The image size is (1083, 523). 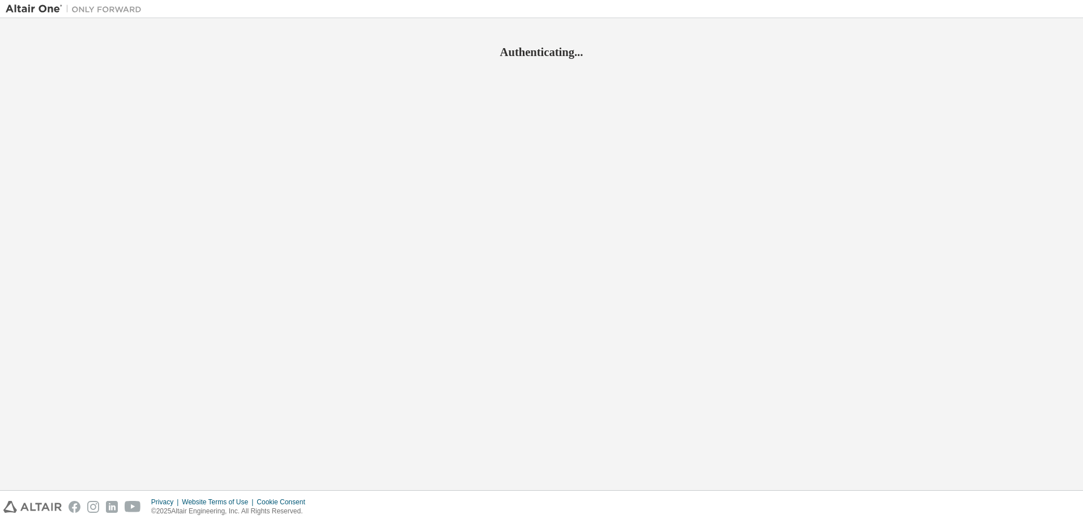 I want to click on div: Cookie Consent, so click(x=284, y=502).